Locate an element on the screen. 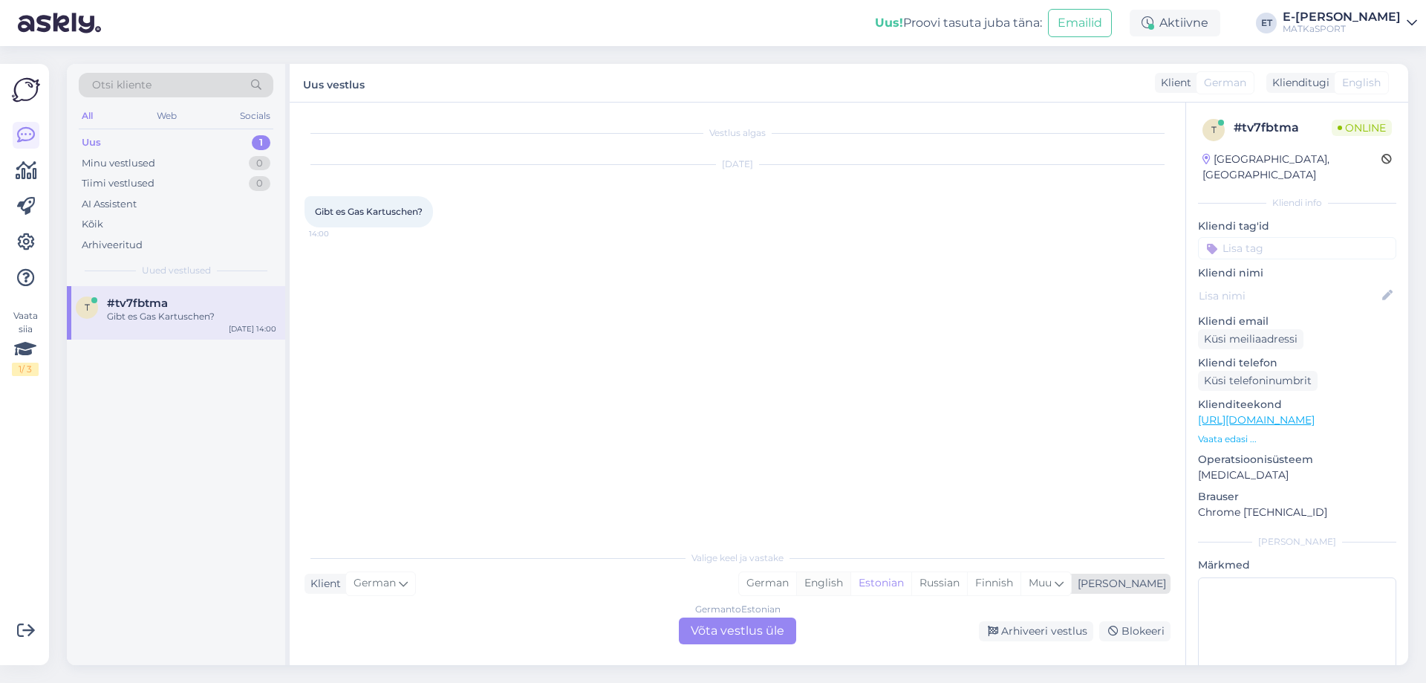 Image resolution: width=1426 pixels, height=683 pixels. div: Küsi telefoninumbrit is located at coordinates (1257, 380).